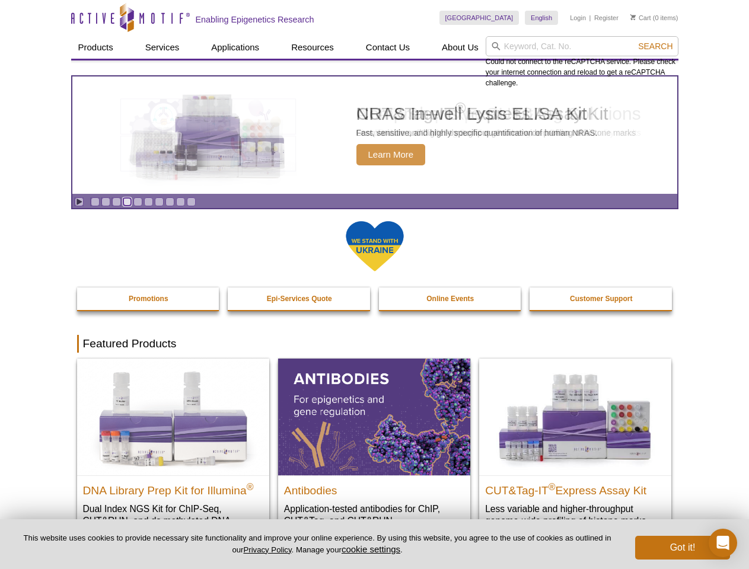 This screenshot has width=749, height=569. Describe the element at coordinates (170, 202) in the screenshot. I see `a: Go to slide 8` at that location.